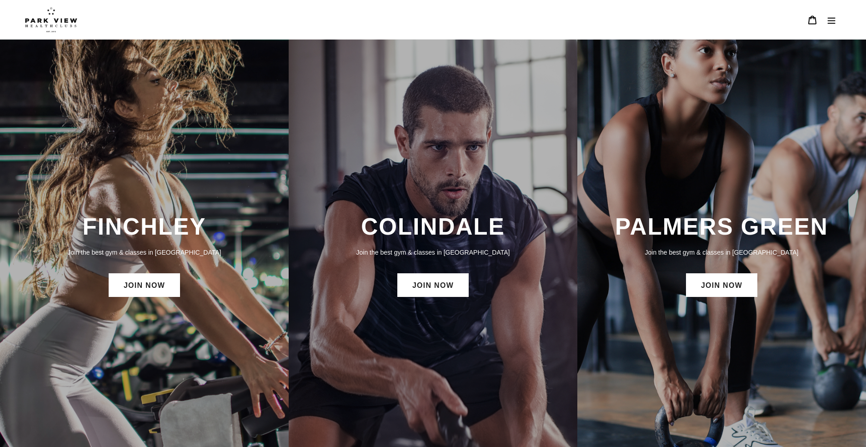 The width and height of the screenshot is (866, 447). Describe the element at coordinates (144, 226) in the screenshot. I see `h3: FINCHLEY` at that location.